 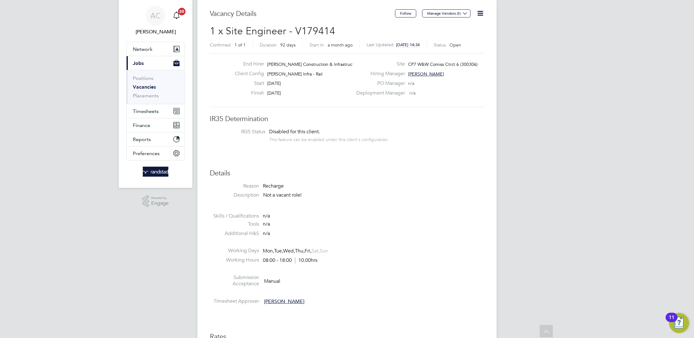 I want to click on span: AC, so click(x=156, y=16).